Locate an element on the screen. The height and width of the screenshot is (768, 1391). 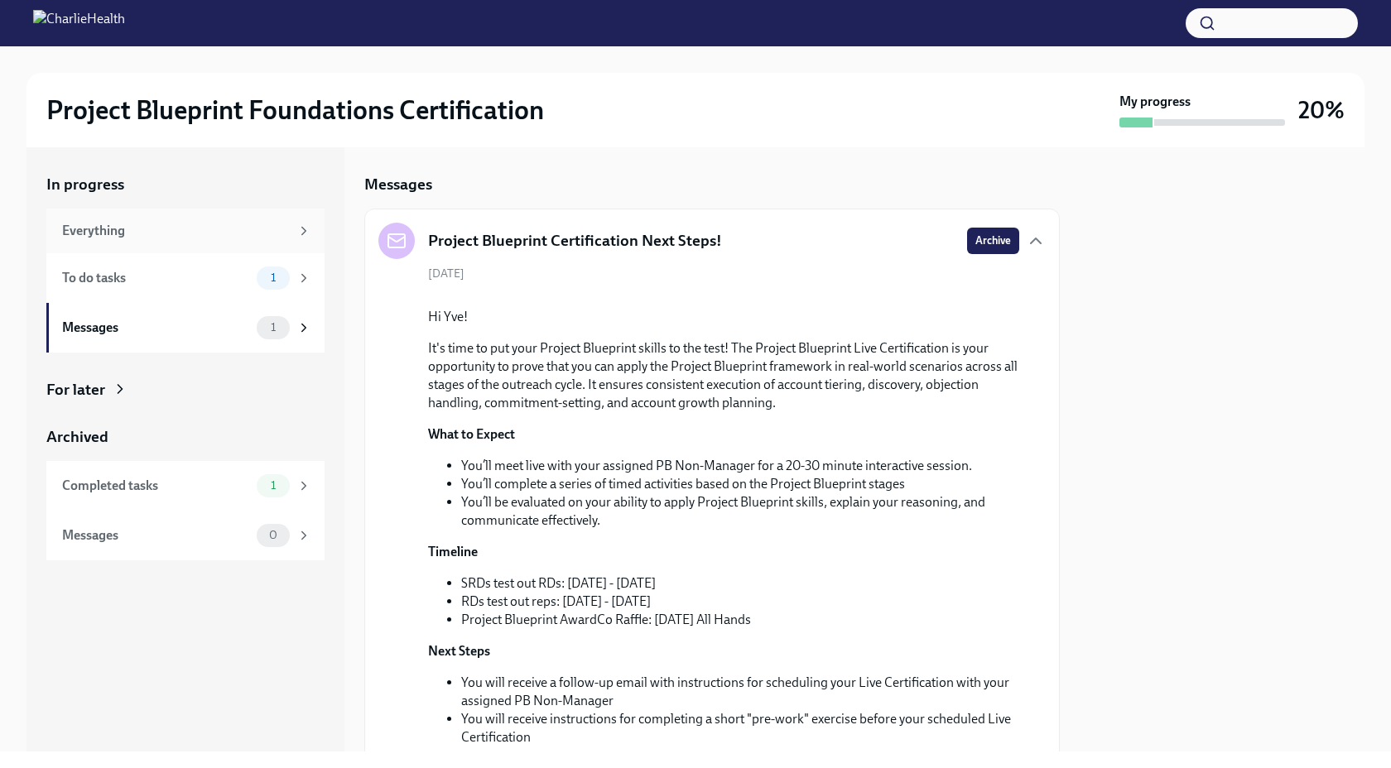
a: Messages0 is located at coordinates (185, 536).